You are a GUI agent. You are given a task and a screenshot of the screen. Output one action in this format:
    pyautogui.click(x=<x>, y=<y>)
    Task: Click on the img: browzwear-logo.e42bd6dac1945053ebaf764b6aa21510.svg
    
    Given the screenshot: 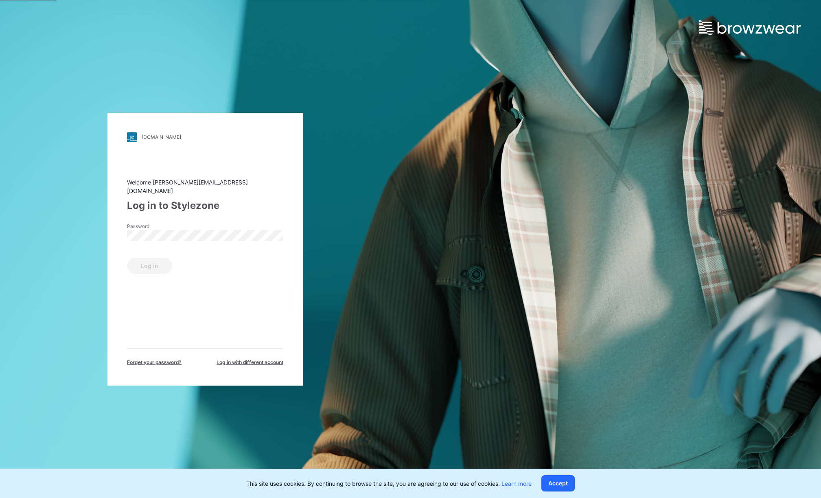 What is the action you would take?
    pyautogui.click(x=750, y=28)
    